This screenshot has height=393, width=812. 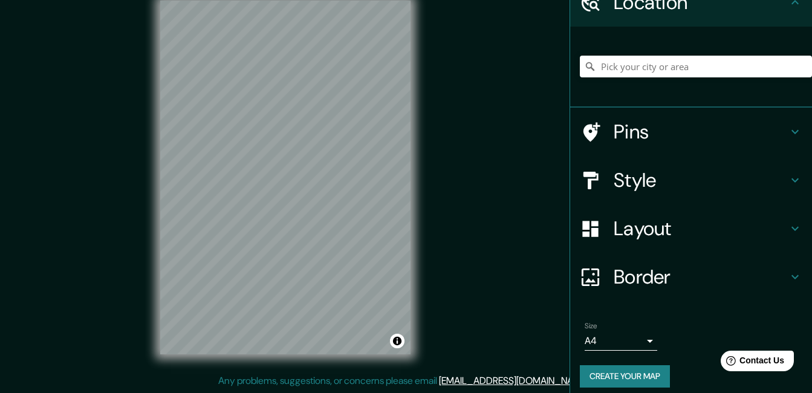 I want to click on span: Contact Us, so click(x=57, y=15).